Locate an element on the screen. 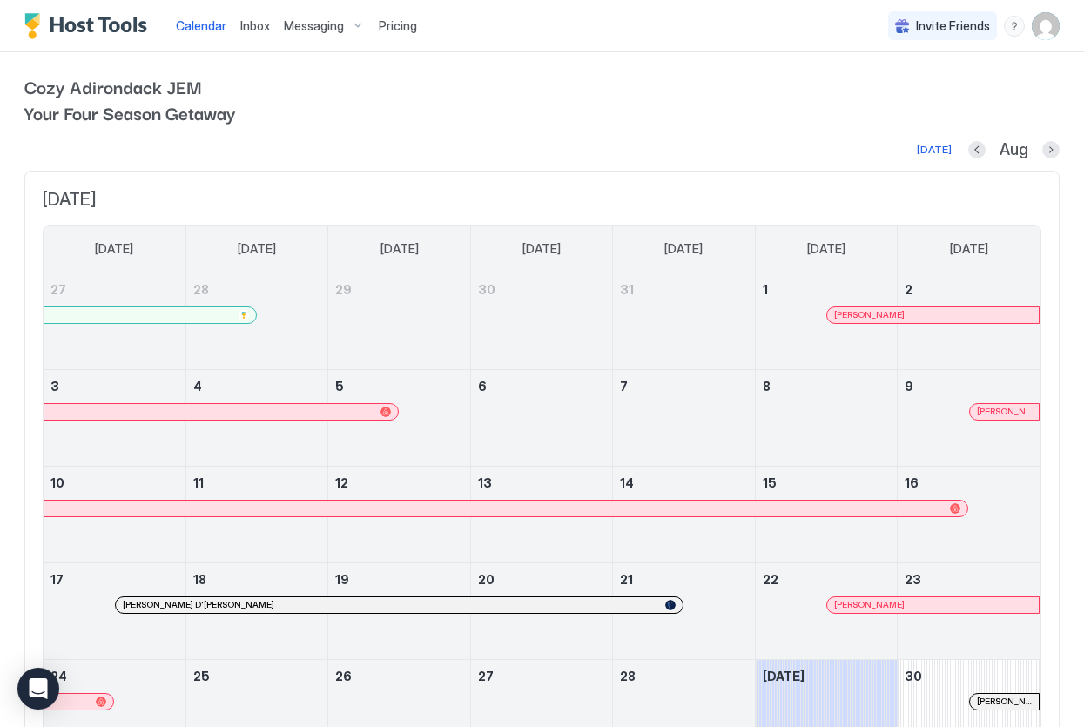 The width and height of the screenshot is (1084, 727). td: August 5, 2025 is located at coordinates (399, 417).